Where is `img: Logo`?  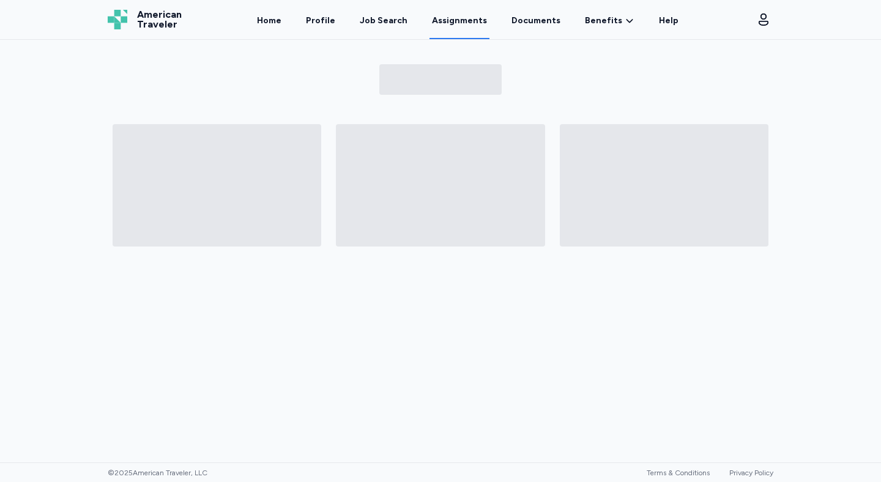 img: Logo is located at coordinates (117, 20).